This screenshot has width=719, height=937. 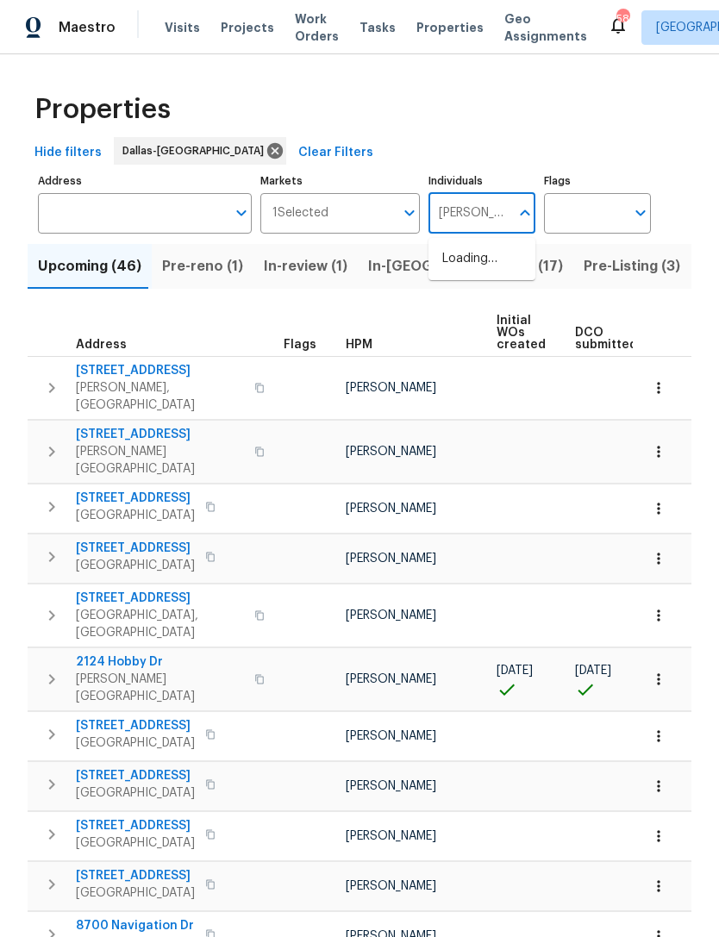 What do you see at coordinates (546, 28) in the screenshot?
I see `span: Geo Assignments` at bounding box center [546, 28].